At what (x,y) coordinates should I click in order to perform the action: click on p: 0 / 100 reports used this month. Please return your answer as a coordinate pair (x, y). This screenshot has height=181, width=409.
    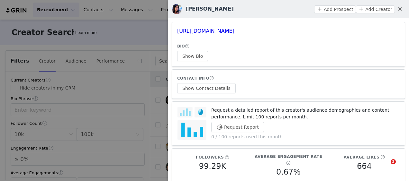
    Looking at the image, I should click on (305, 137).